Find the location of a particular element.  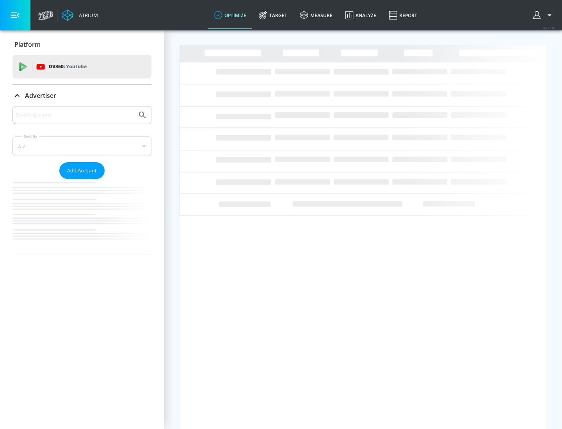

div: DV360: Youtube is located at coordinates (82, 67).